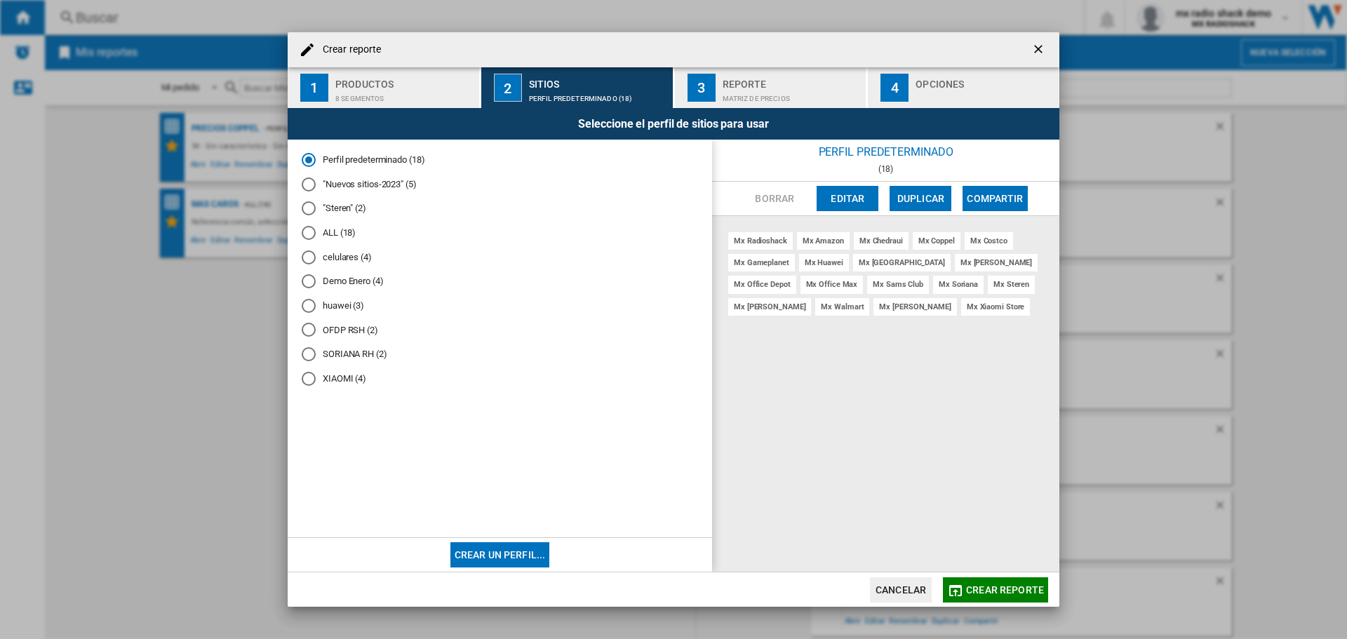 This screenshot has width=1347, height=639. What do you see at coordinates (500, 208) in the screenshot?
I see `md-radio-button: "Steren" (2)` at bounding box center [500, 208].